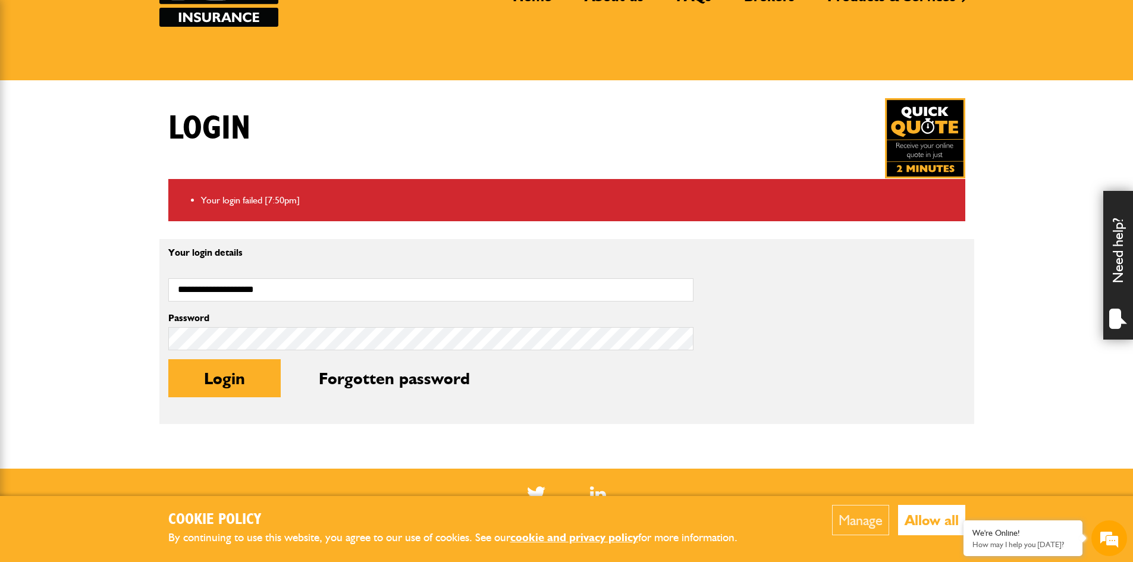 The width and height of the screenshot is (1133, 562). Describe the element at coordinates (925, 138) in the screenshot. I see `img: Quick Quote` at that location.